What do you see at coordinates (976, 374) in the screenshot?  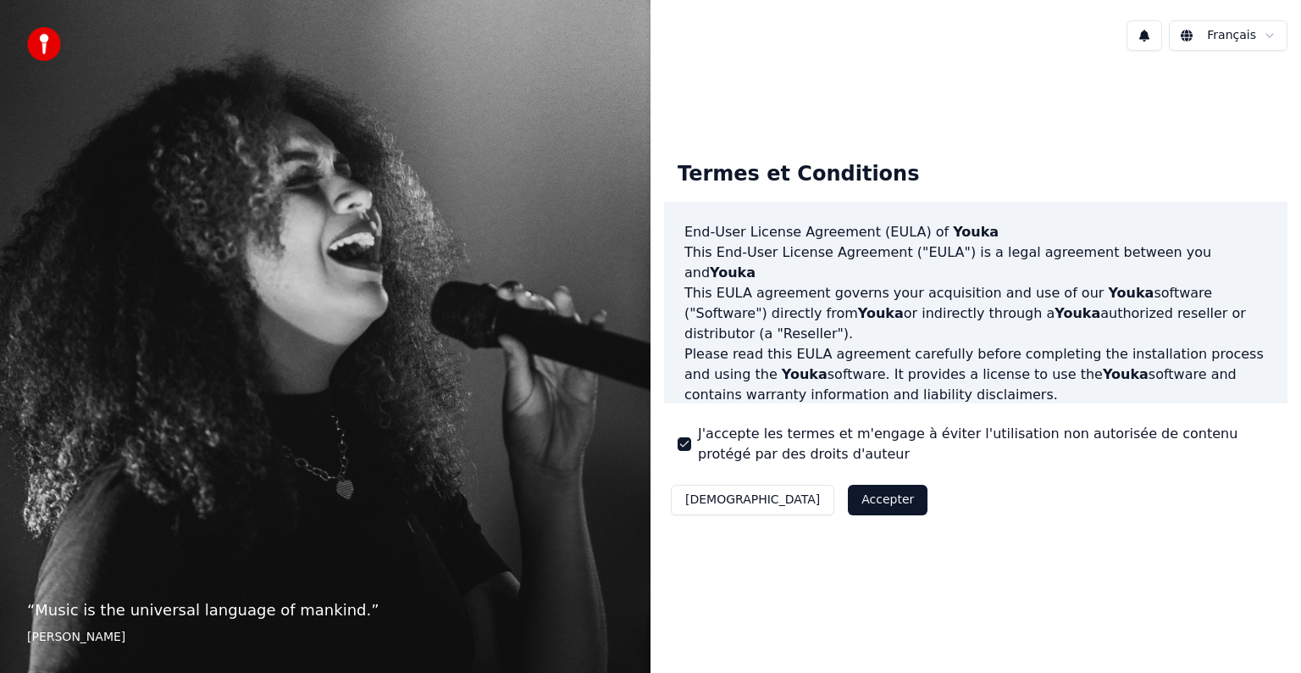 I see `p: Please read this EULA agreement carefully before completing the installation process and using th...` at bounding box center [976, 374].